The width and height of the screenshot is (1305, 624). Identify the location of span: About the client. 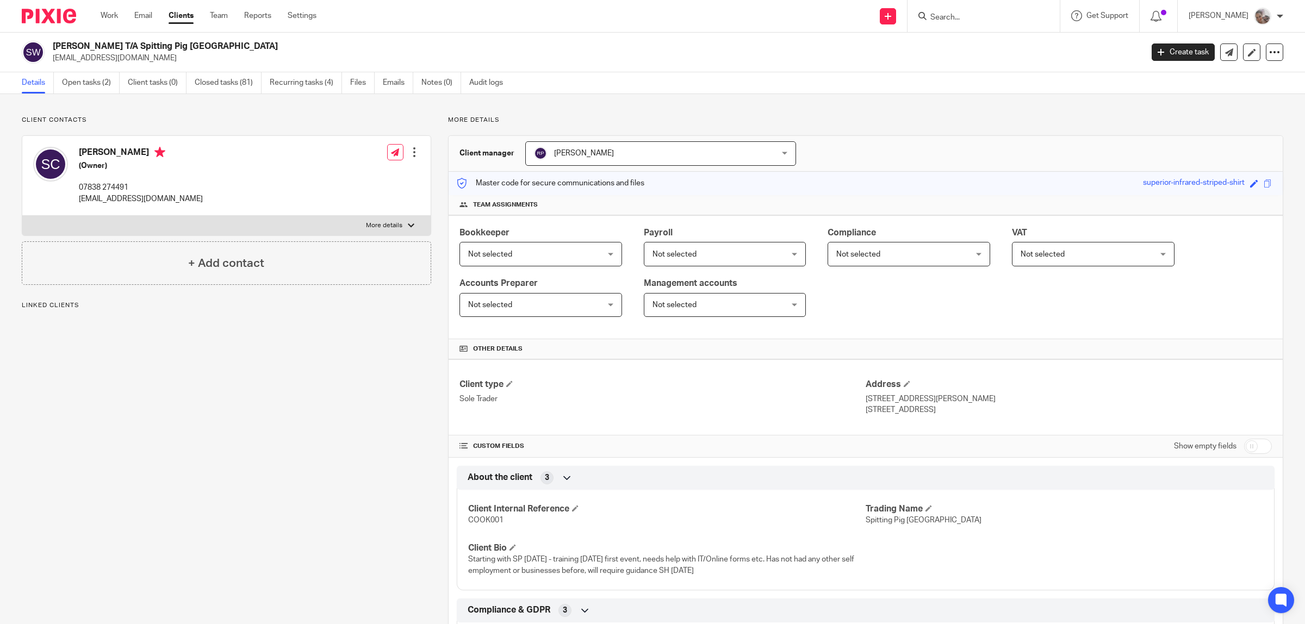
(500, 477).